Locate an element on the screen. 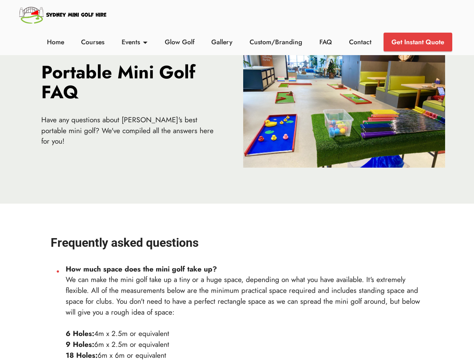 Image resolution: width=474 pixels, height=360 pixels. img: Sydney Mini Golf Hire is located at coordinates (63, 15).